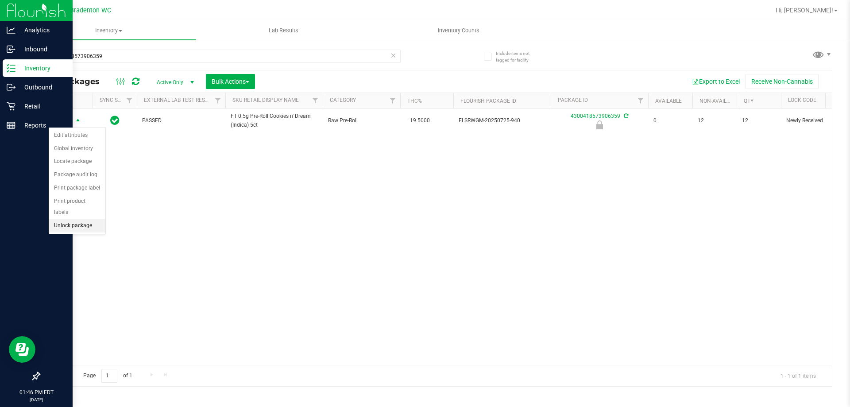  Describe the element at coordinates (274, 120) in the screenshot. I see `span: FT 0.5g Pre-Roll Cookies n' Dream (Indica) 5ct` at that location.